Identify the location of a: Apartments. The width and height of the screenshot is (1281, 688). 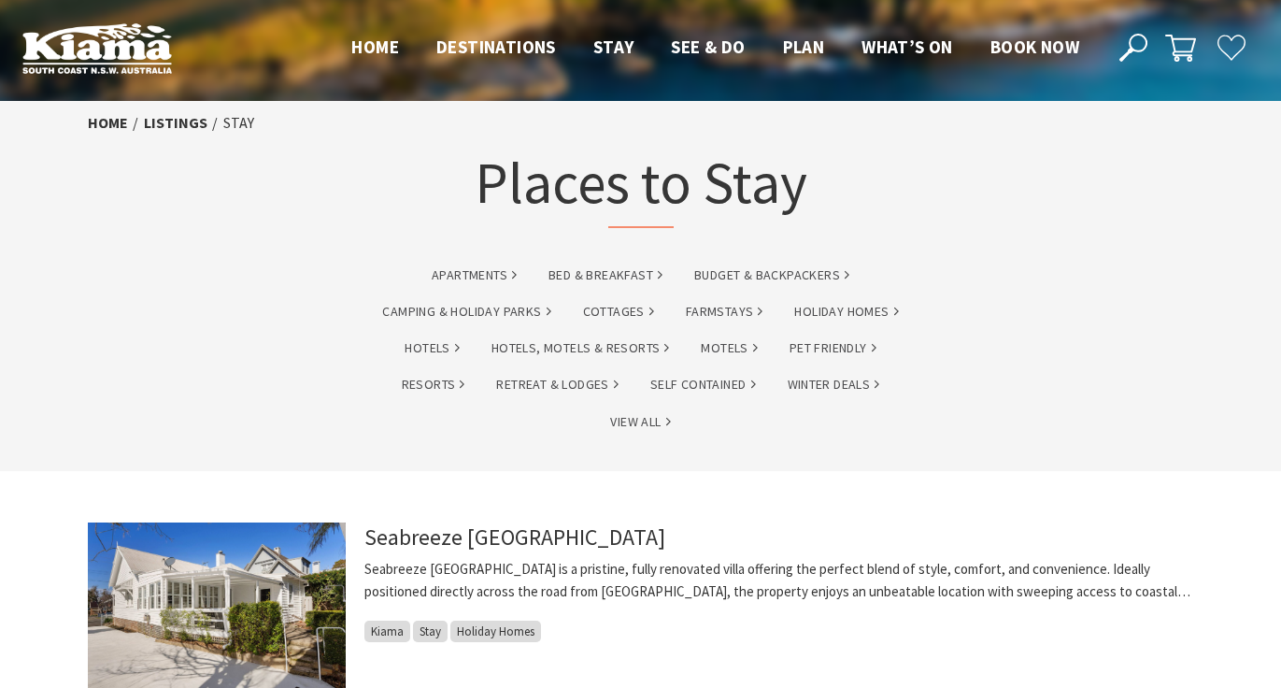
(474, 275).